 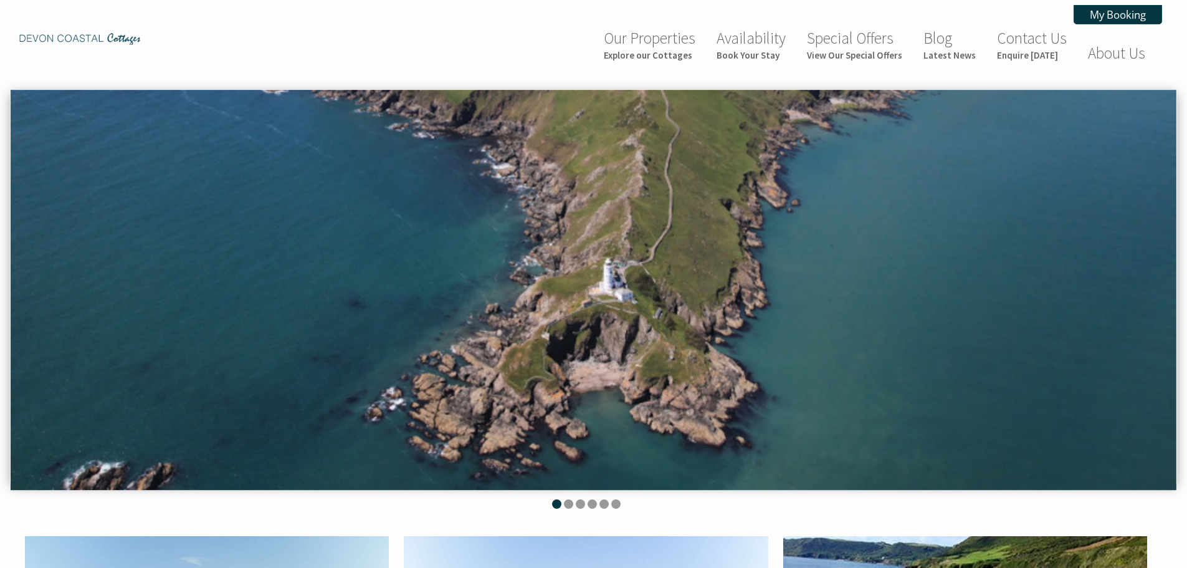 I want to click on small: Book Your Stay, so click(x=751, y=55).